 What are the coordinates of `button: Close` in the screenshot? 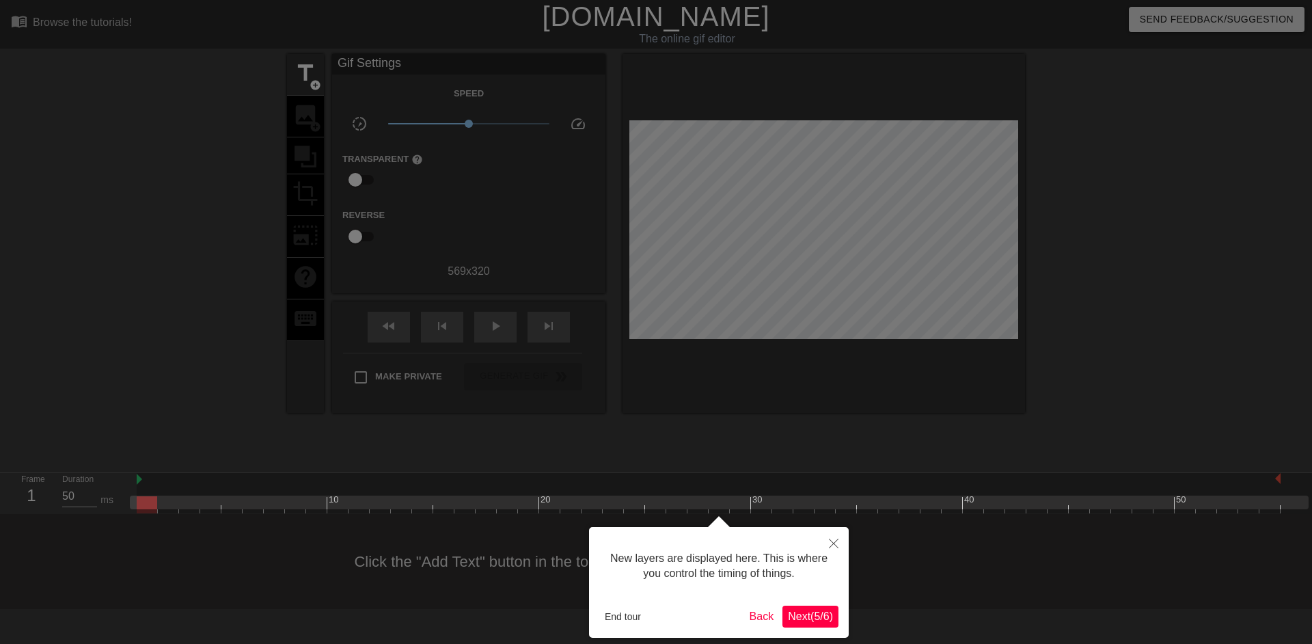 It's located at (834, 543).